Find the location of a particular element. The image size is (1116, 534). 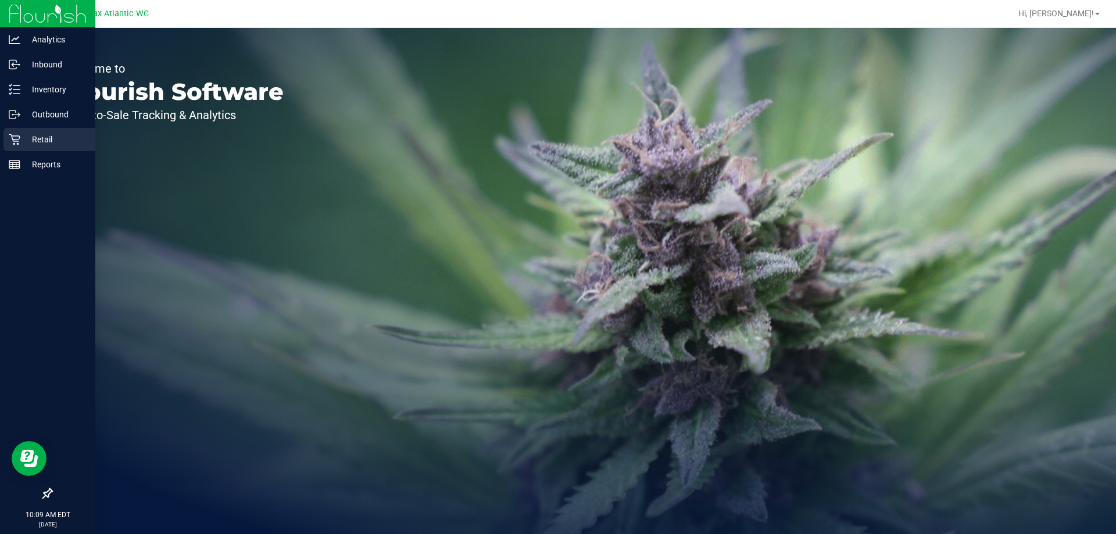

inline-svg: Inbound is located at coordinates (15, 65).